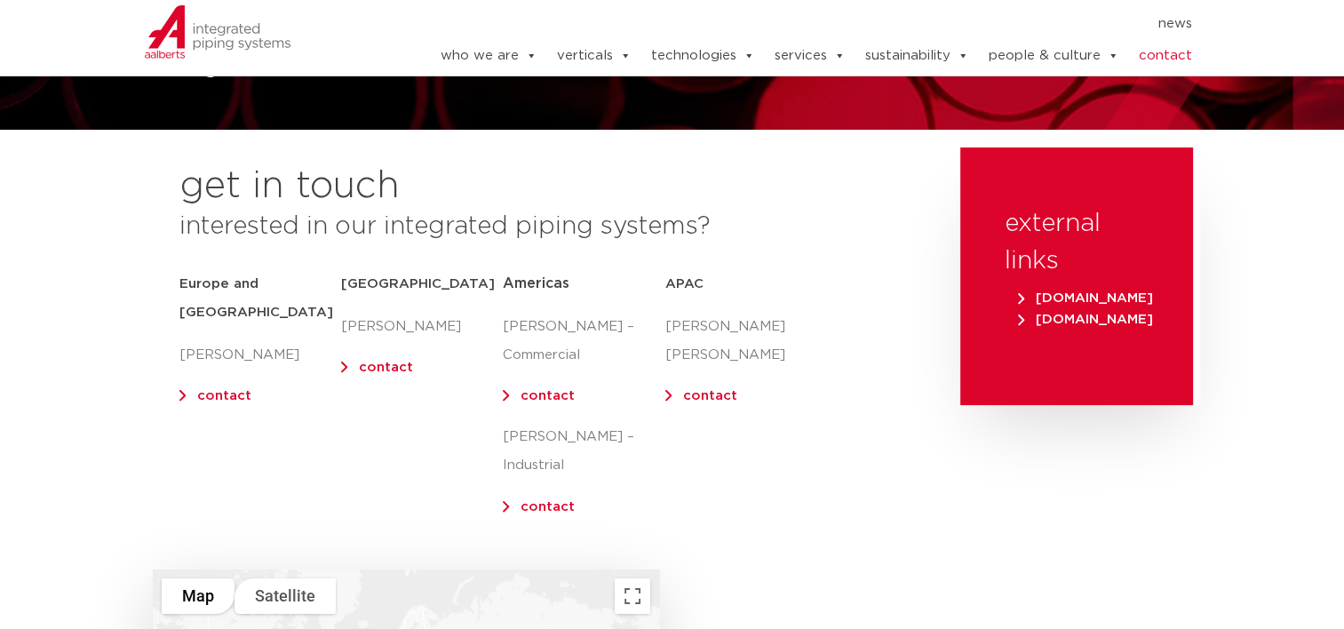  I want to click on nav: Menu, so click(789, 24).